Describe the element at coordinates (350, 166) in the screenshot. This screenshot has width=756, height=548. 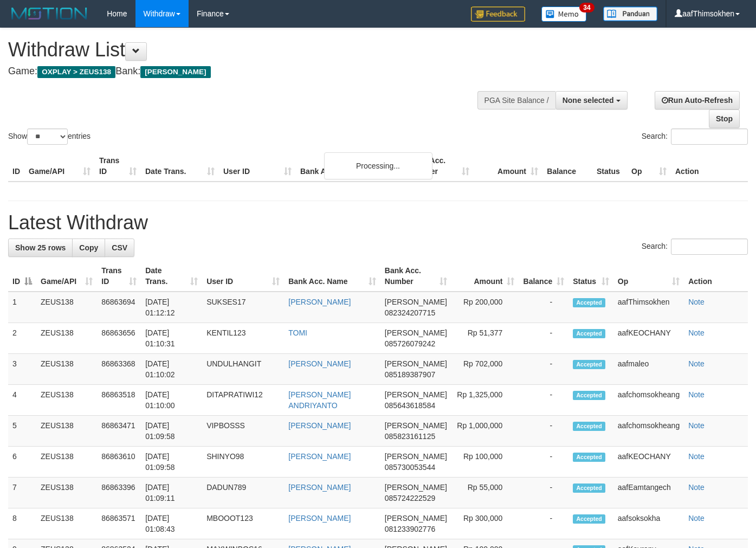
I see `th: Bank Acc. Name` at that location.